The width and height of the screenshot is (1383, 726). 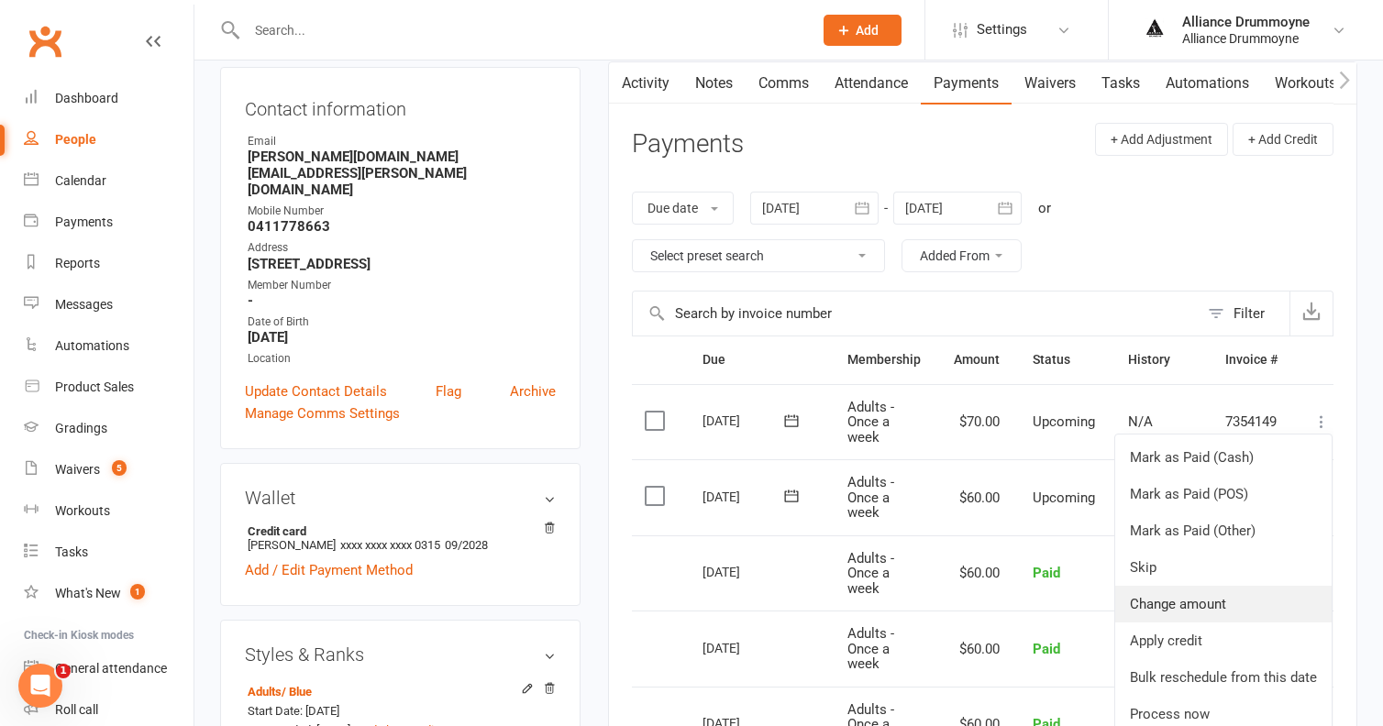 I want to click on td: 7354149, so click(x=1251, y=422).